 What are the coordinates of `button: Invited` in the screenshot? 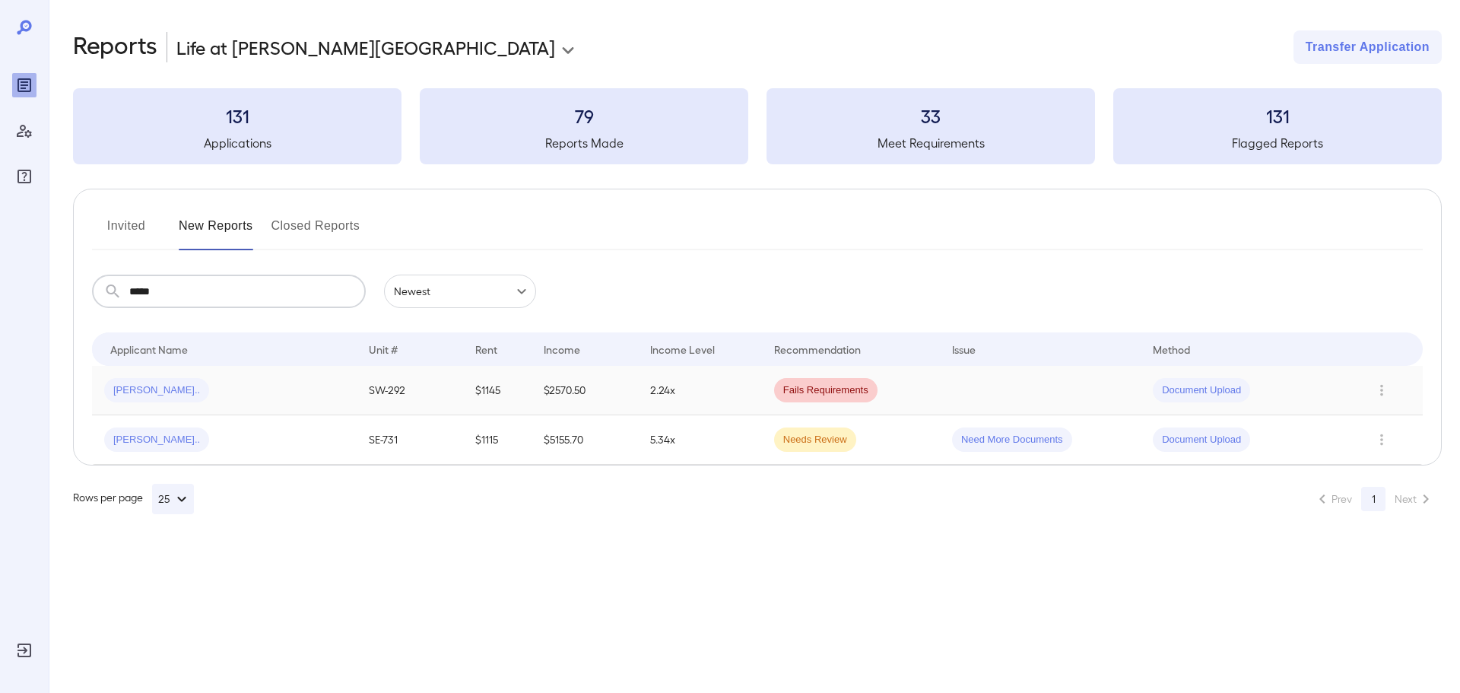 It's located at (126, 232).